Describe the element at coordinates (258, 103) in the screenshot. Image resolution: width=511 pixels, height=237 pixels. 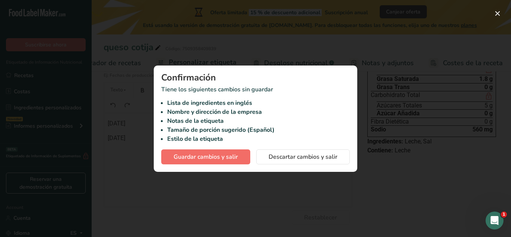
I see `li: Lista de ingredientes en inglés` at that location.